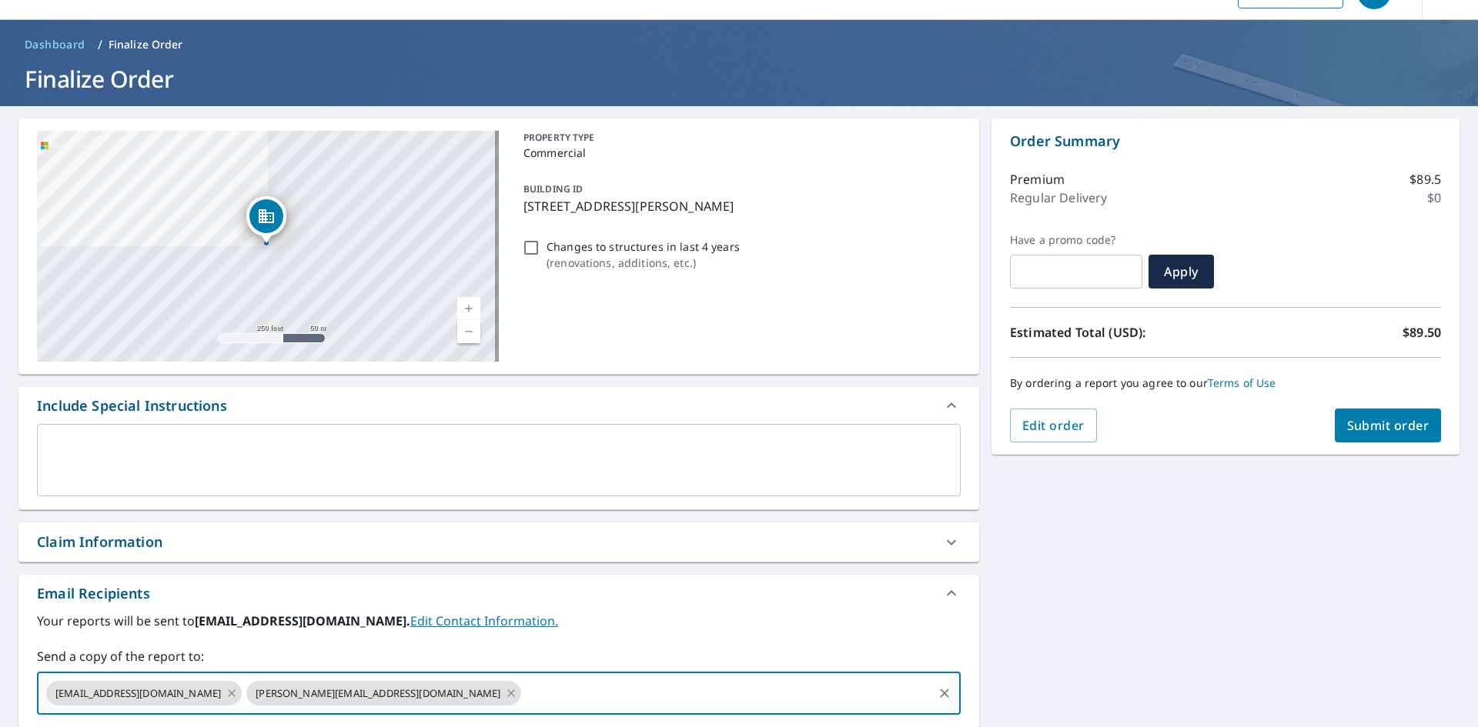 Image resolution: width=1478 pixels, height=727 pixels. Describe the element at coordinates (739, 45) in the screenshot. I see `nav: breadcrumb` at that location.